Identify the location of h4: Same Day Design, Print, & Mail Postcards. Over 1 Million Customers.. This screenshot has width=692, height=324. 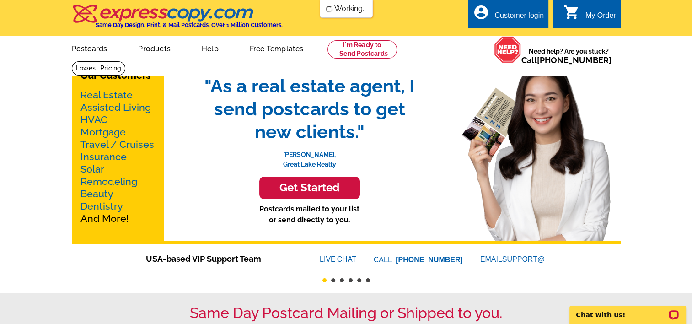
(189, 25).